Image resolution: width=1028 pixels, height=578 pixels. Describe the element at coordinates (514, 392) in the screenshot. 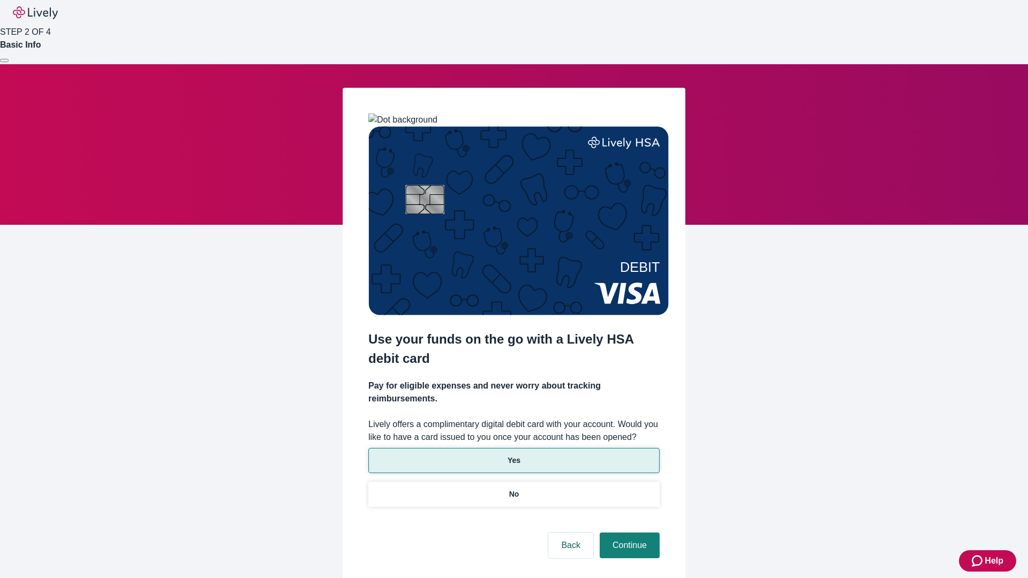

I see `h4: Pay for eligible expenses and never worry about tracking reimbursements.` at that location.